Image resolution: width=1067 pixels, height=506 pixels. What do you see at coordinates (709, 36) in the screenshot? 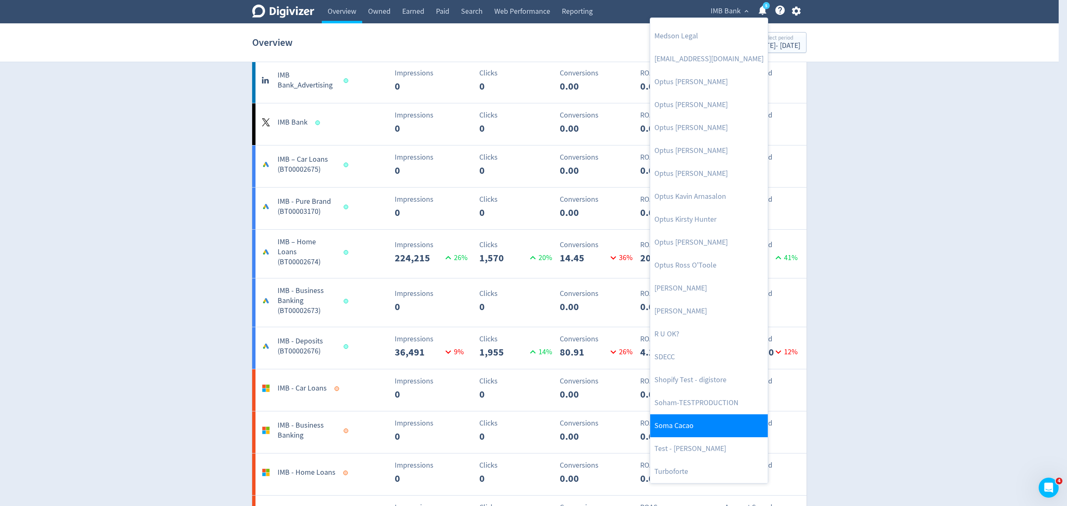
I see `a: Medson Legal` at bounding box center [709, 36].